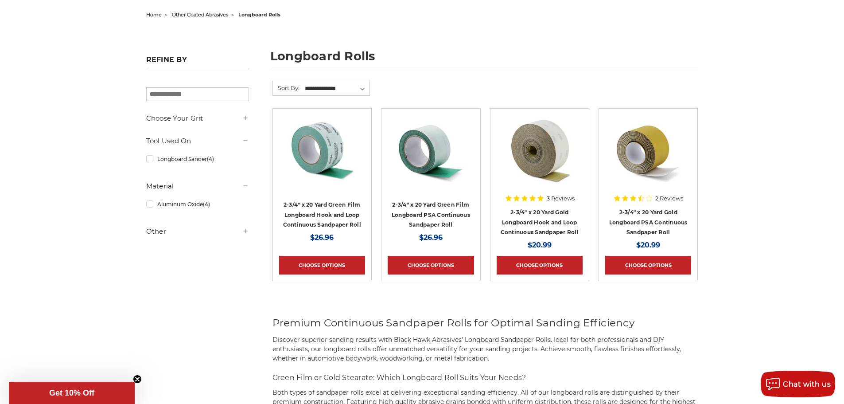 The image size is (844, 404). Describe the element at coordinates (200, 15) in the screenshot. I see `span: other coated abrasives` at that location.